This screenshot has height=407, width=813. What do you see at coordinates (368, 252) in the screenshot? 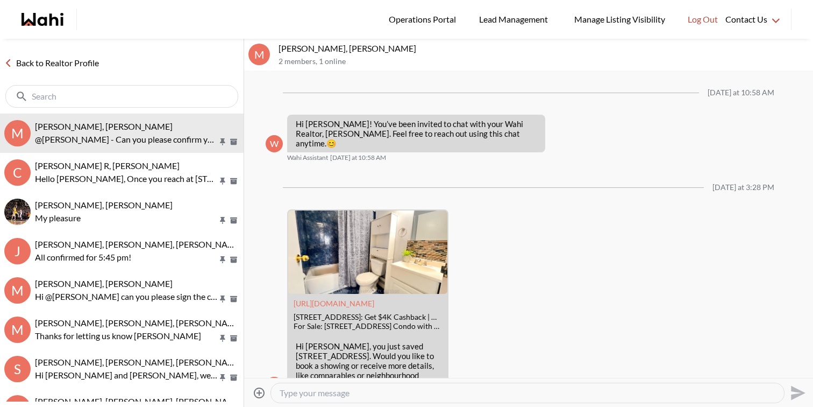
I see `img: 100 Mornelle Crt #1034, Toronto, ON: Get $4K Cashback | Wahi` at bounding box center [368, 252].